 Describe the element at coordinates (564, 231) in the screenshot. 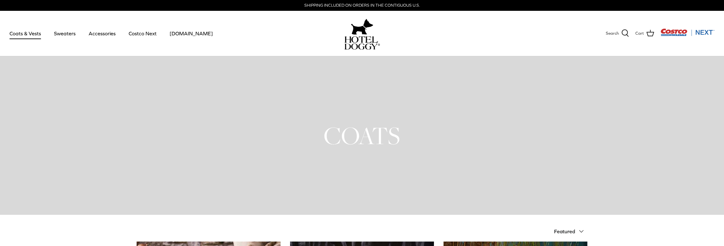

I see `span: Featured` at that location.